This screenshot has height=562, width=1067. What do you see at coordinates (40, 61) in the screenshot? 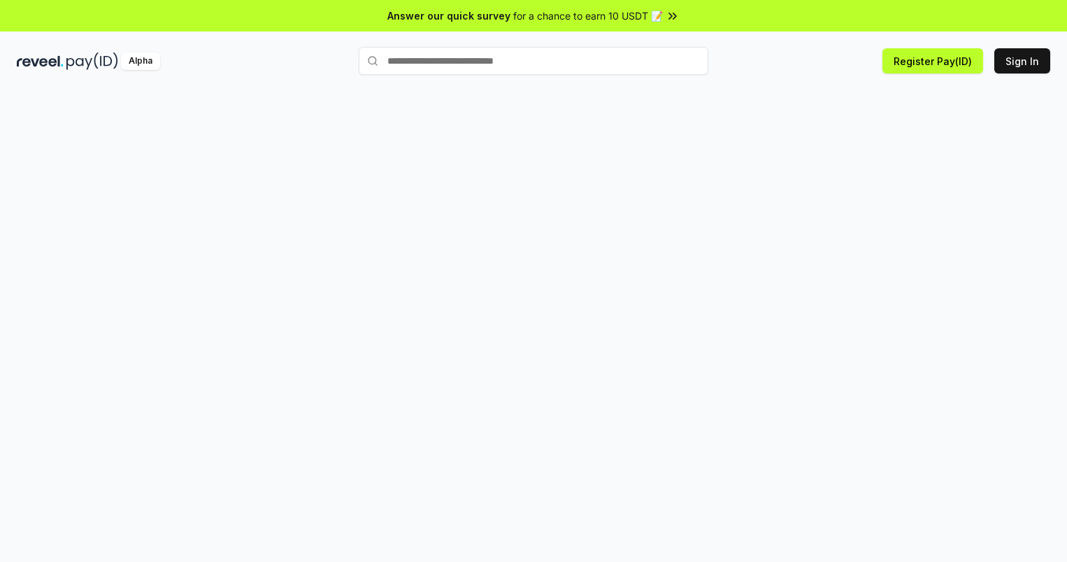
I see `img: reveel_dark` at bounding box center [40, 61].